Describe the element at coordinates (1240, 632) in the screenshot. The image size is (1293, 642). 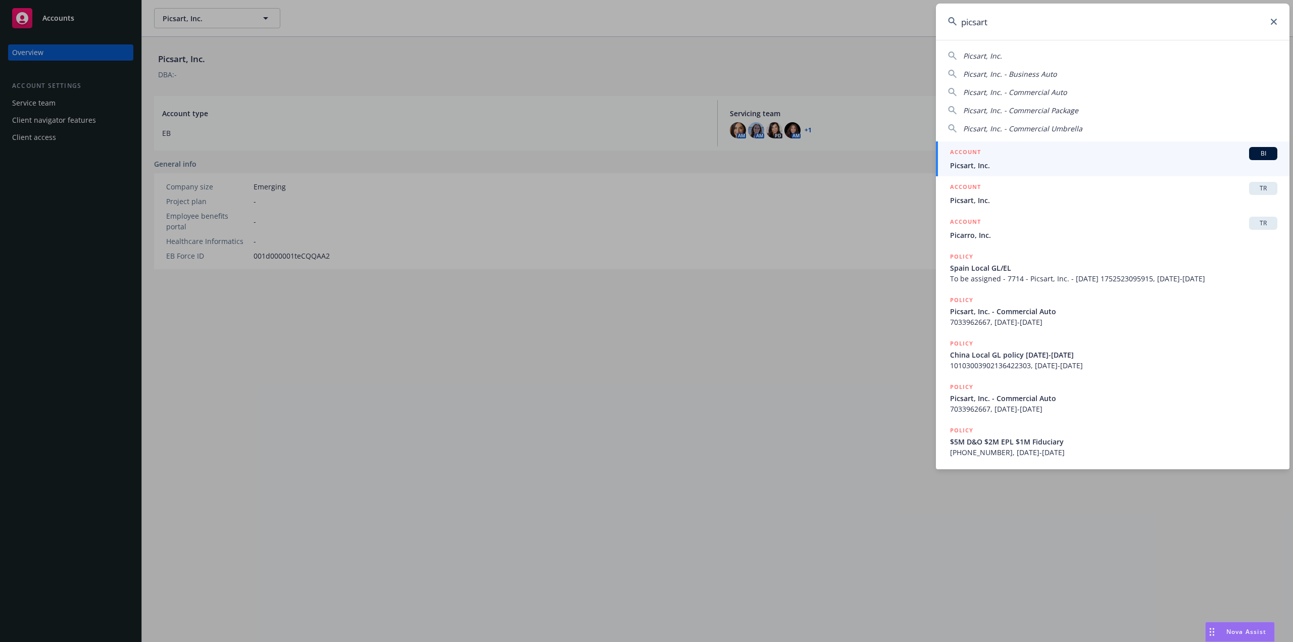
I see `button: Nova Assist` at that location.